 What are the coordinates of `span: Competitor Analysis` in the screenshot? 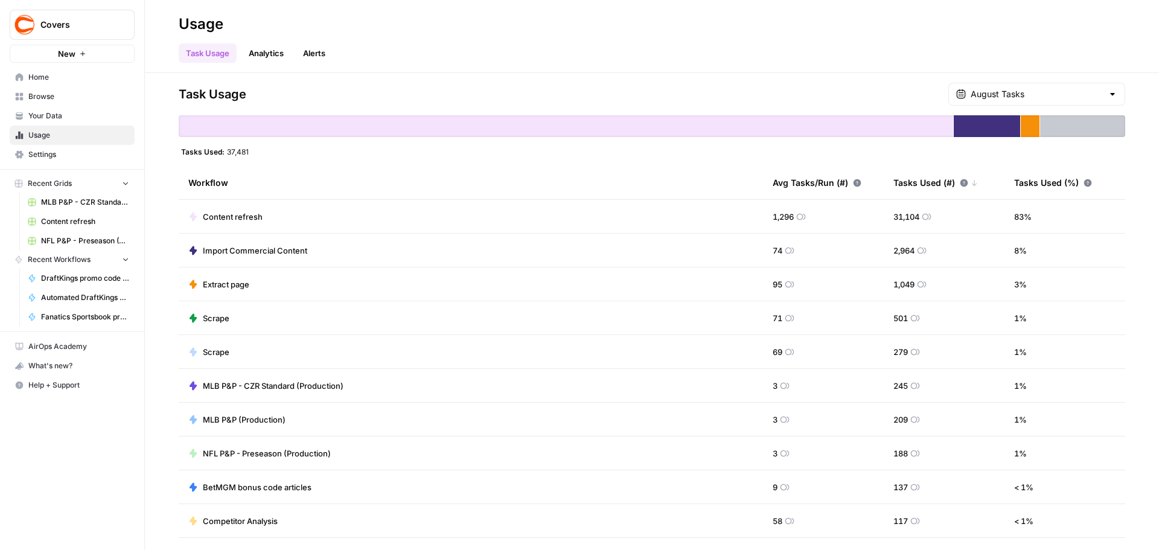 It's located at (240, 521).